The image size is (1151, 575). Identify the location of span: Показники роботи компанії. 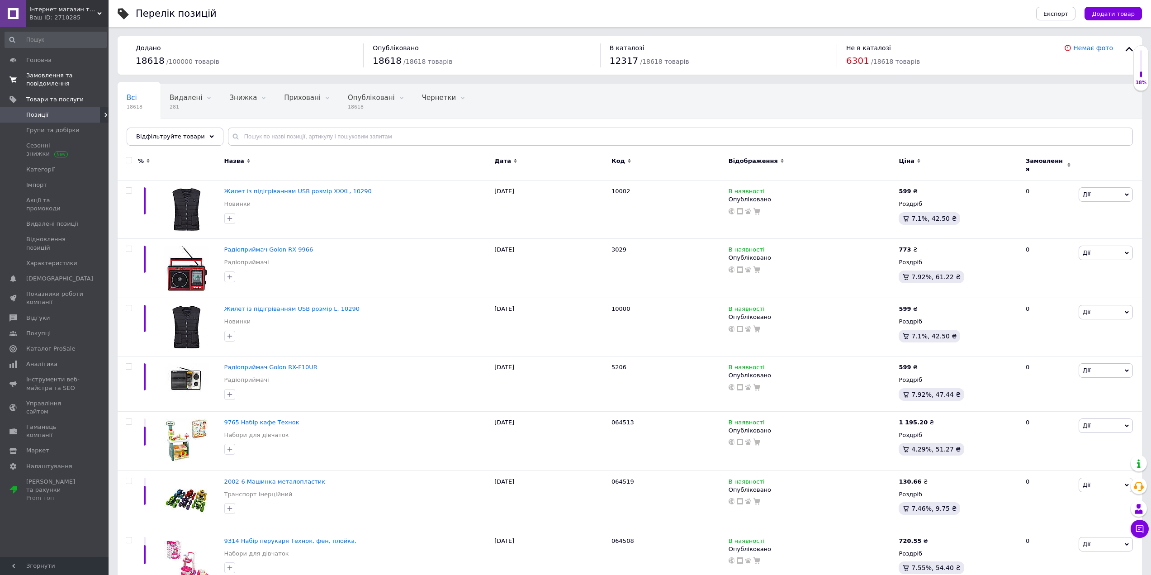
(55, 298).